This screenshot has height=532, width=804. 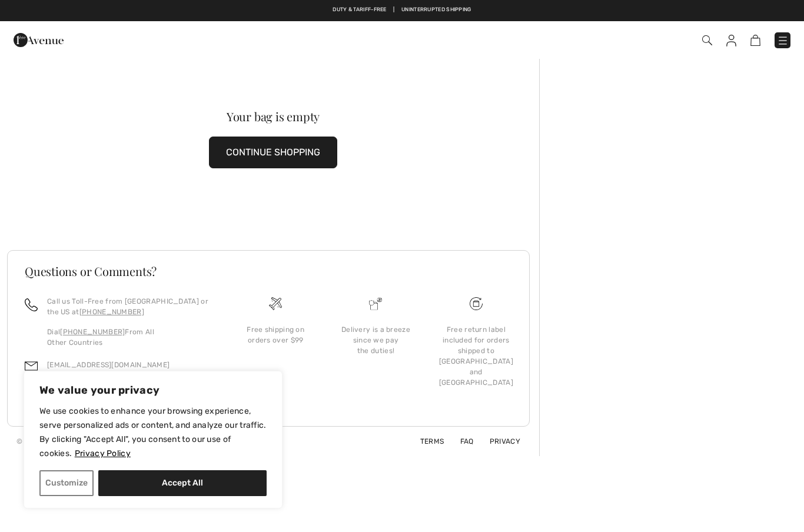 I want to click on div: Free shipping on orders over $99, so click(x=275, y=335).